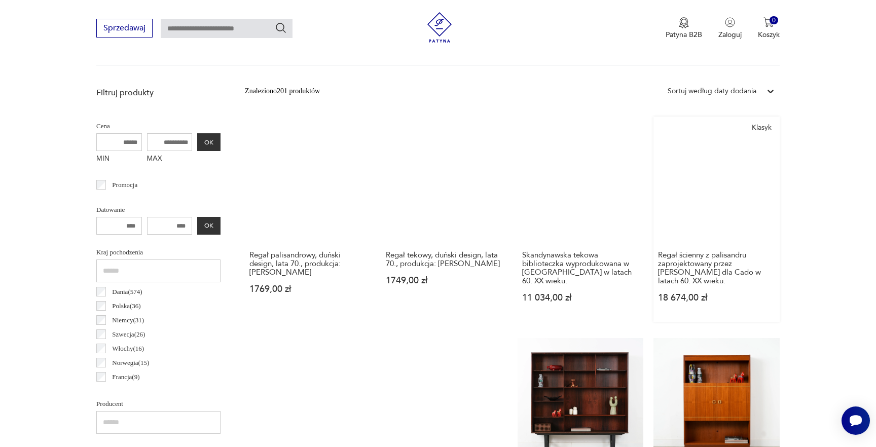 Image resolution: width=876 pixels, height=447 pixels. I want to click on img: Ikona koszyka, so click(769, 22).